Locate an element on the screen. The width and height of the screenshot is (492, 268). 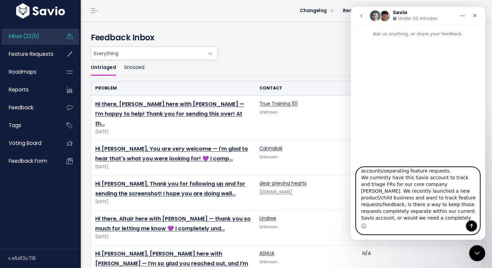
a: Help is located at coordinates (413, 11).